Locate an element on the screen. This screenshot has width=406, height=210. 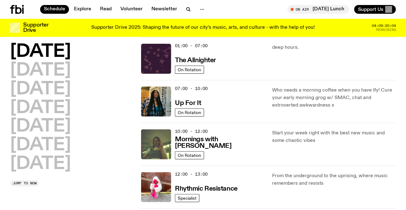
a: Up For It is located at coordinates (188, 103).